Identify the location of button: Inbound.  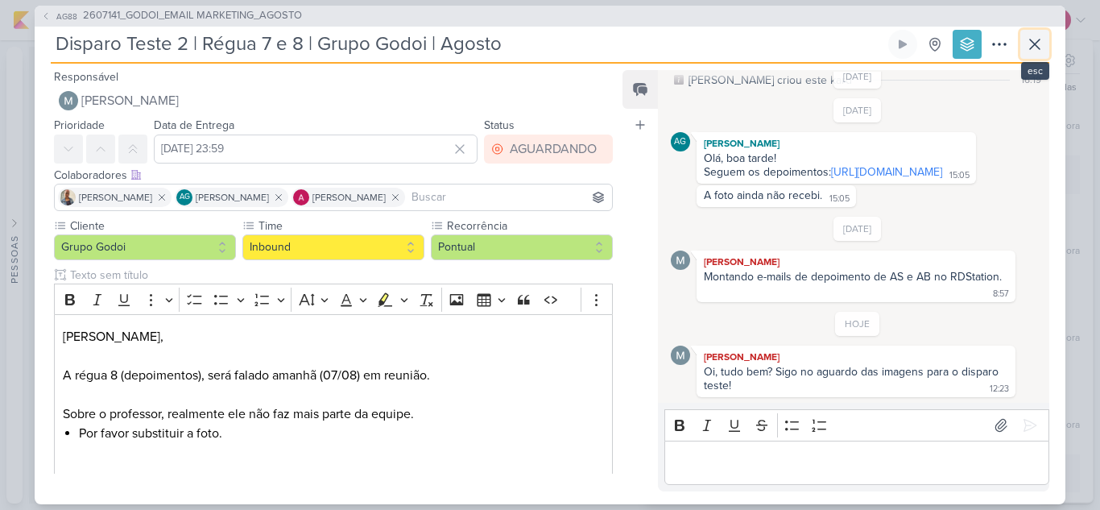
(334, 247).